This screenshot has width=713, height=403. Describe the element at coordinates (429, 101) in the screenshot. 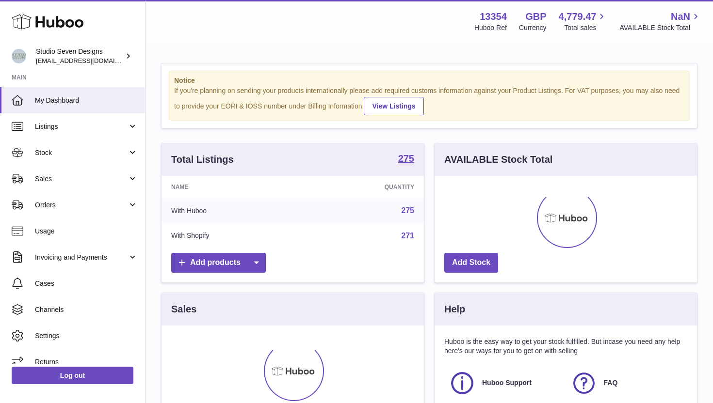

I see `div: If you're planning on sending your products internationally please add required customs informati...` at that location.